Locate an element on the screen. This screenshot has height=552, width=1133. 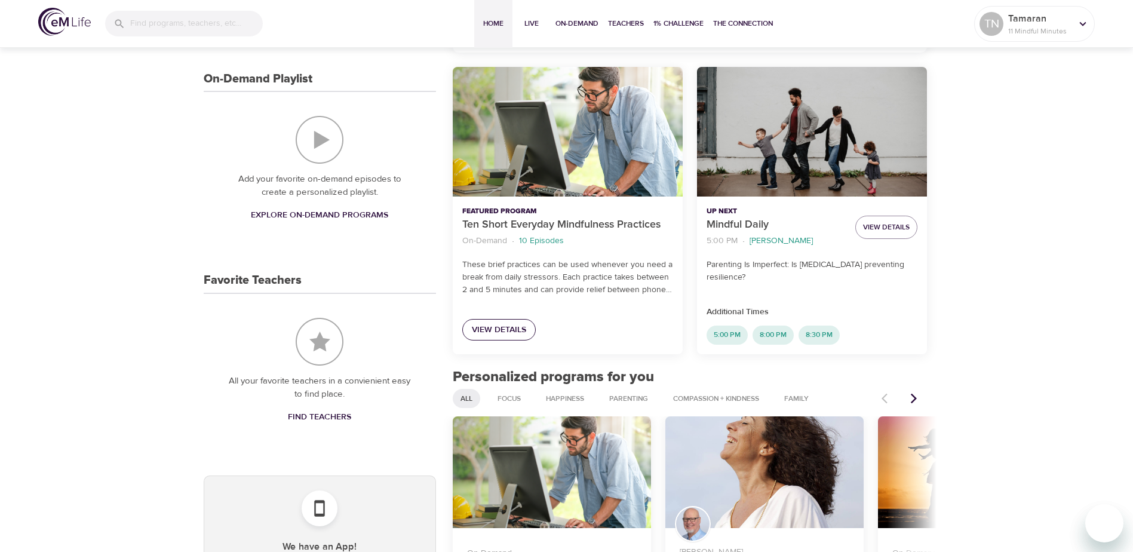
p: Ten Short Everyday Mindfulness Practices is located at coordinates (567, 224).